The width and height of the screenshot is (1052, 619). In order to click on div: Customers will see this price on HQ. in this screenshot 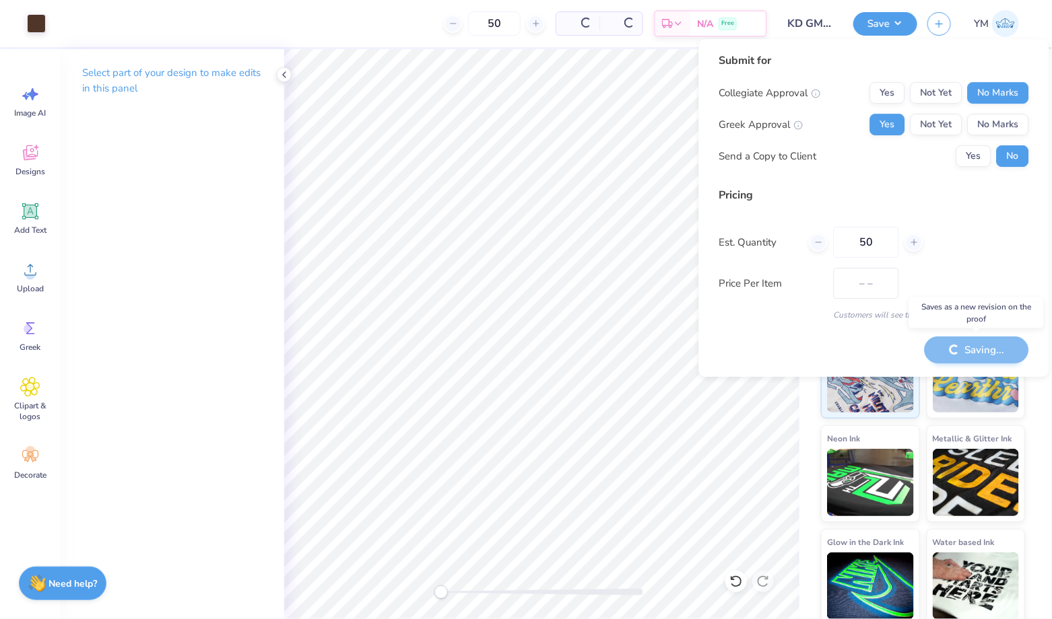, I will do `click(874, 315)`.